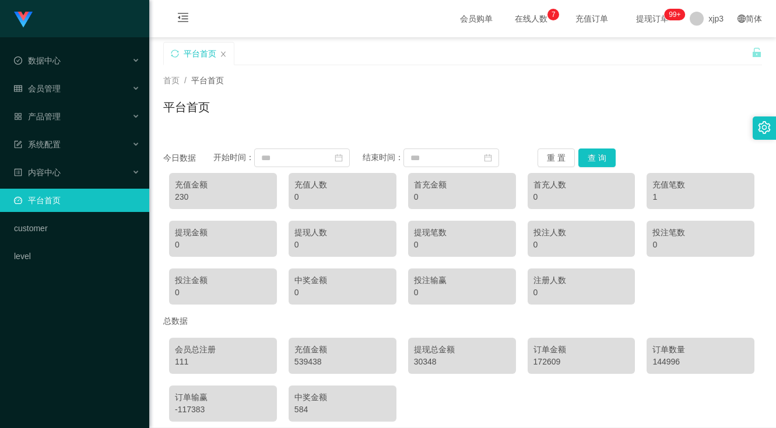 Image resolution: width=776 pixels, height=428 pixels. What do you see at coordinates (18, 61) in the screenshot?
I see `i: 图标: check-circle-o` at bounding box center [18, 61].